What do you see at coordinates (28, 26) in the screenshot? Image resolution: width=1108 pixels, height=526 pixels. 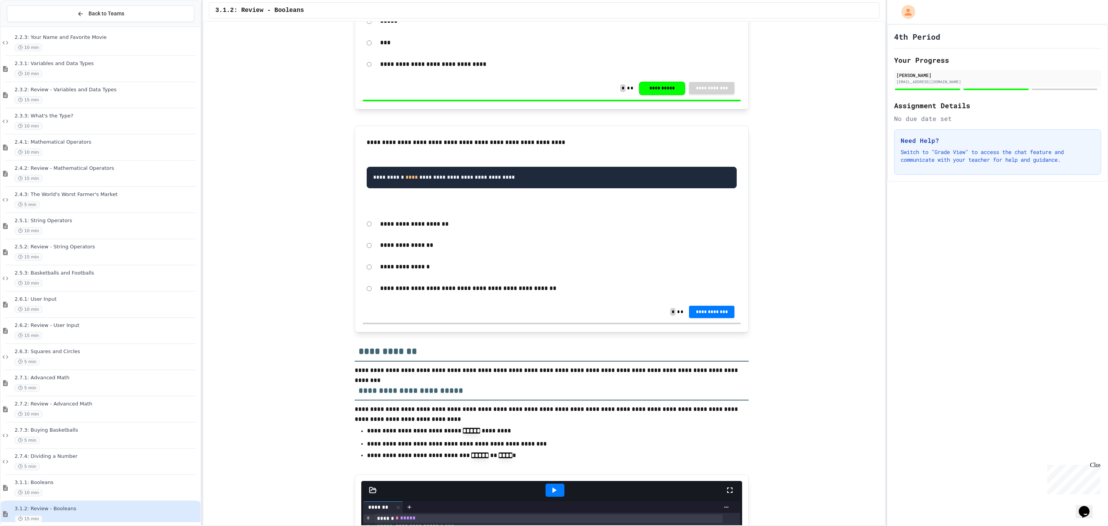 I see `div: Chat with us now!Close` at bounding box center [28, 26].